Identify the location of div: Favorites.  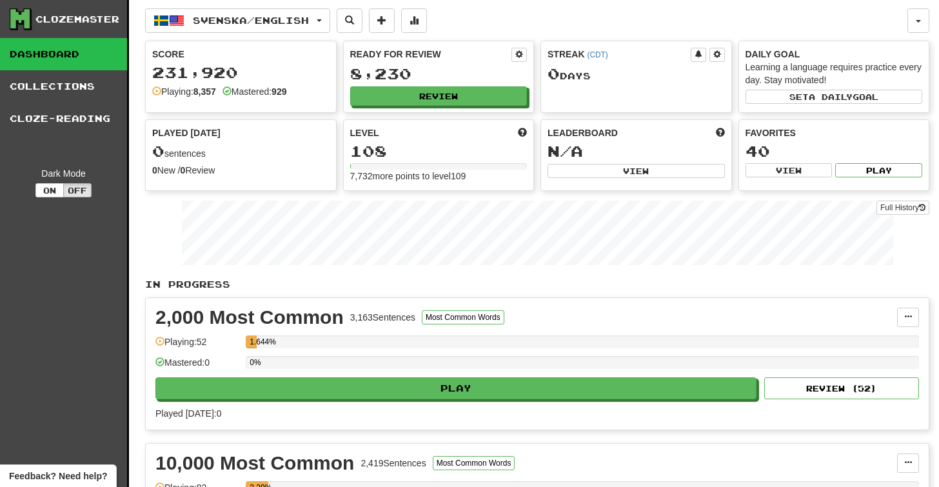
(834, 133).